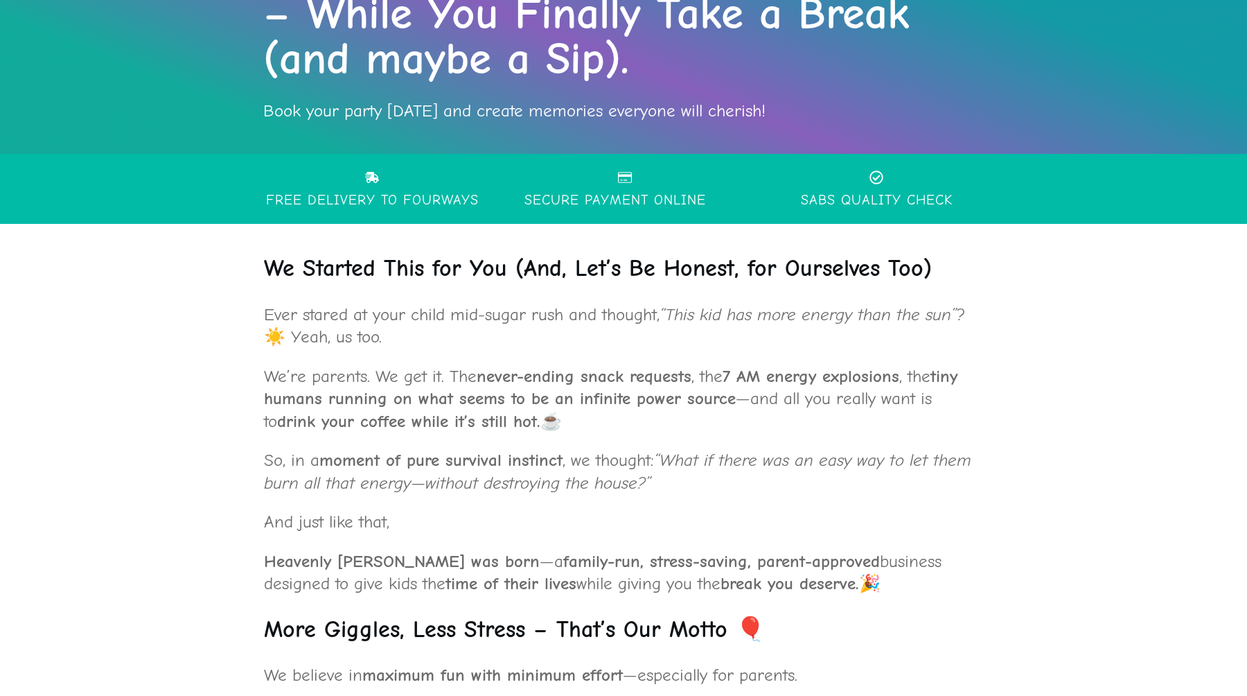 Image resolution: width=1247 pixels, height=696 pixels. Describe the element at coordinates (326, 521) in the screenshot. I see `span: And just like that,` at that location.